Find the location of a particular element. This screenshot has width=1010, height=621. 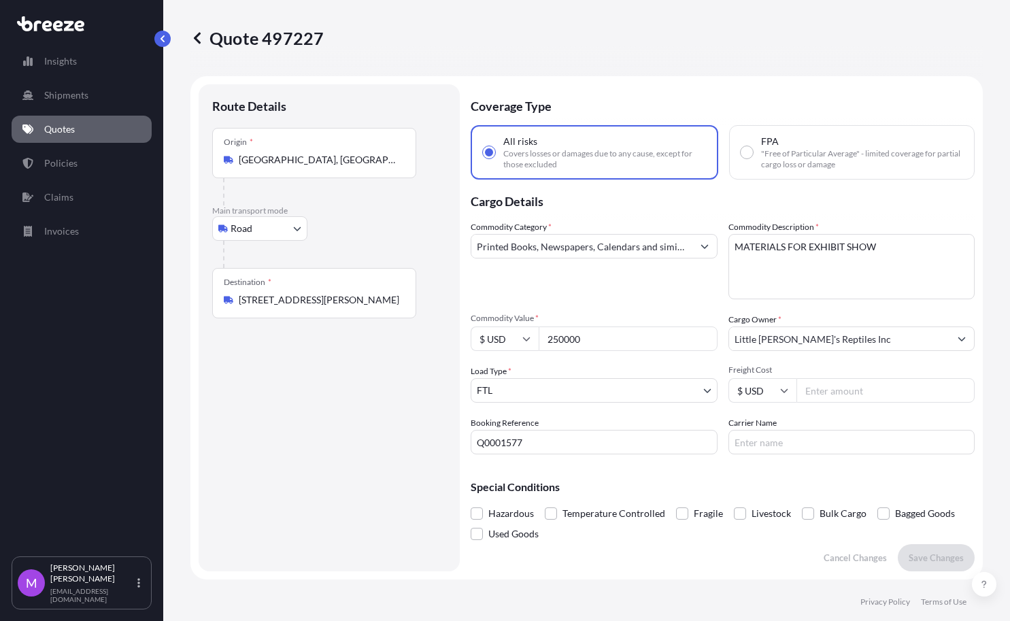

a: Privacy Policy is located at coordinates (884, 602).